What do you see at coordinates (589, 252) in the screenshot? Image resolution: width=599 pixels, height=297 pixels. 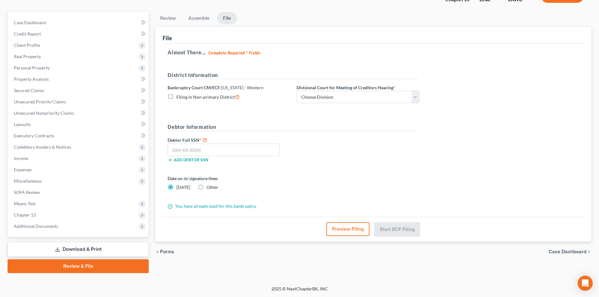 I see `i: chevron_right` at bounding box center [589, 252].